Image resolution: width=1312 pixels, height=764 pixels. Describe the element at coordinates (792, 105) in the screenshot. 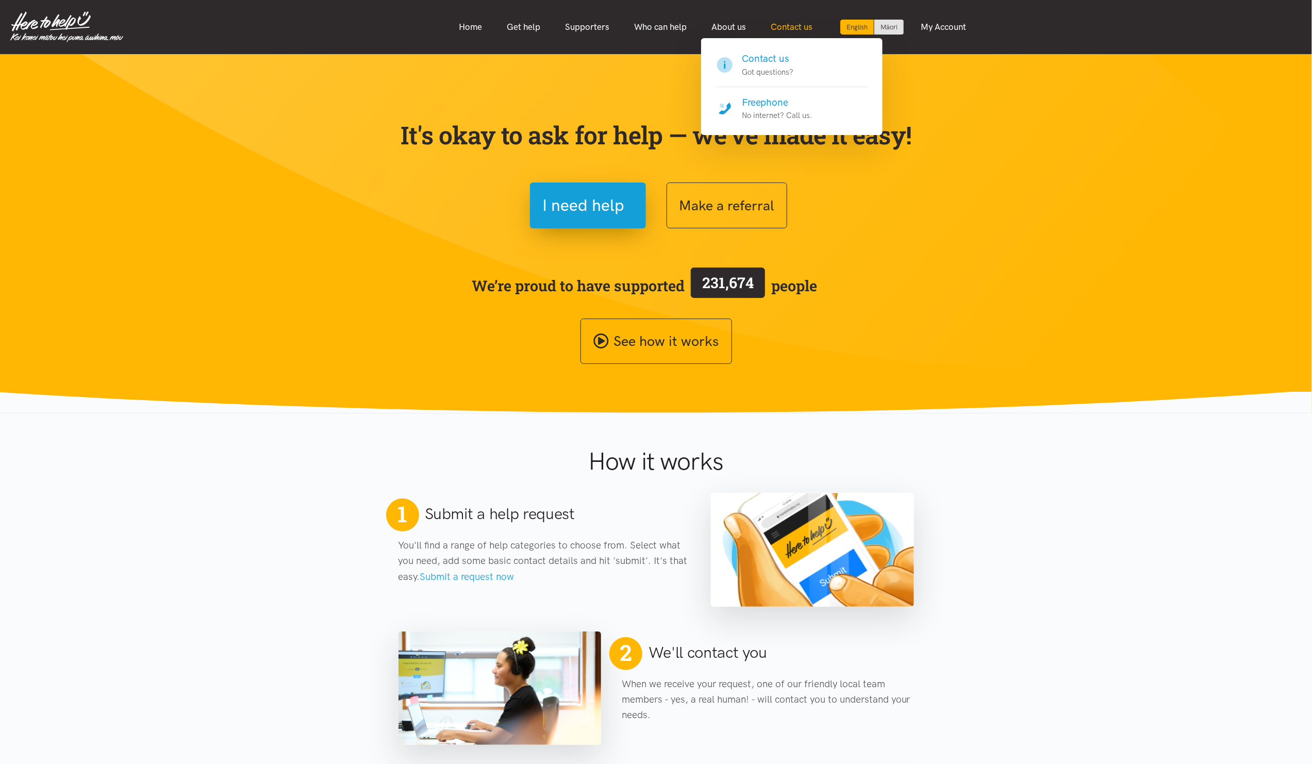

I see `a: Freephone No internet? Call us.` at that location.